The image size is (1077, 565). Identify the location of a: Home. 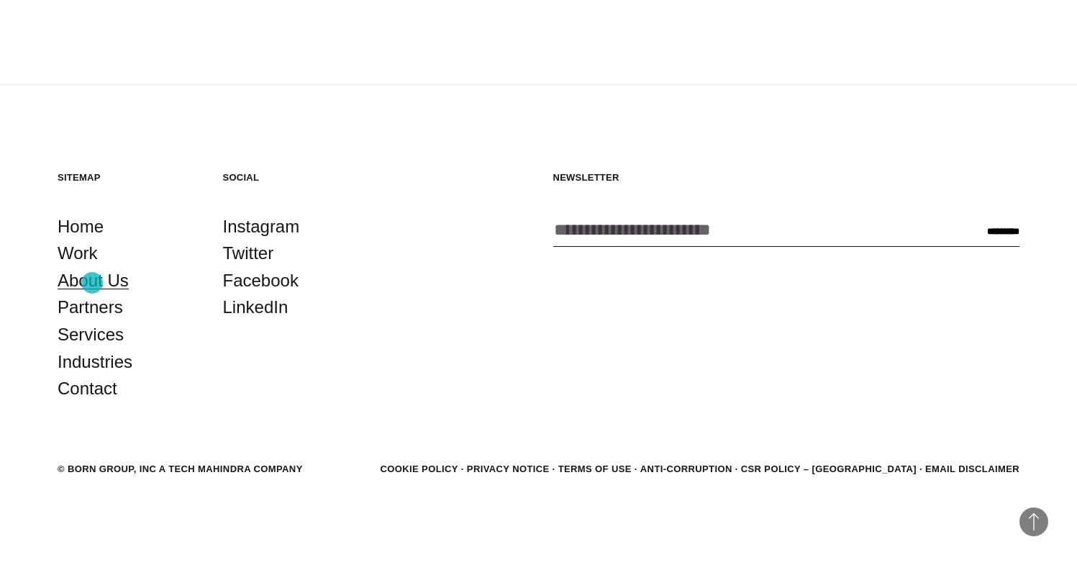
(81, 227).